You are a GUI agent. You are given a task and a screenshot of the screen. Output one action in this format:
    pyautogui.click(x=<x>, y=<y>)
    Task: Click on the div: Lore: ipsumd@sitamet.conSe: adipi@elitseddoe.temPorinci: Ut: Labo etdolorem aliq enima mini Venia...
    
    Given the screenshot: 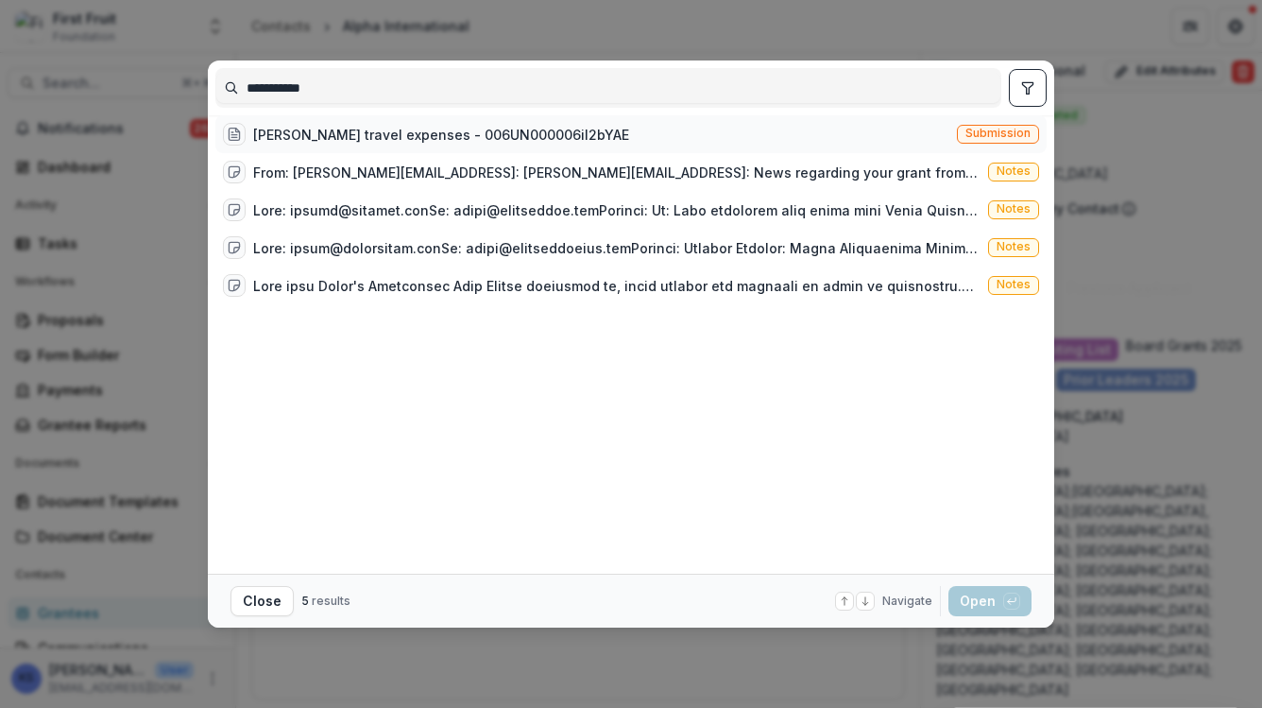 What is the action you would take?
    pyautogui.click(x=617, y=210)
    